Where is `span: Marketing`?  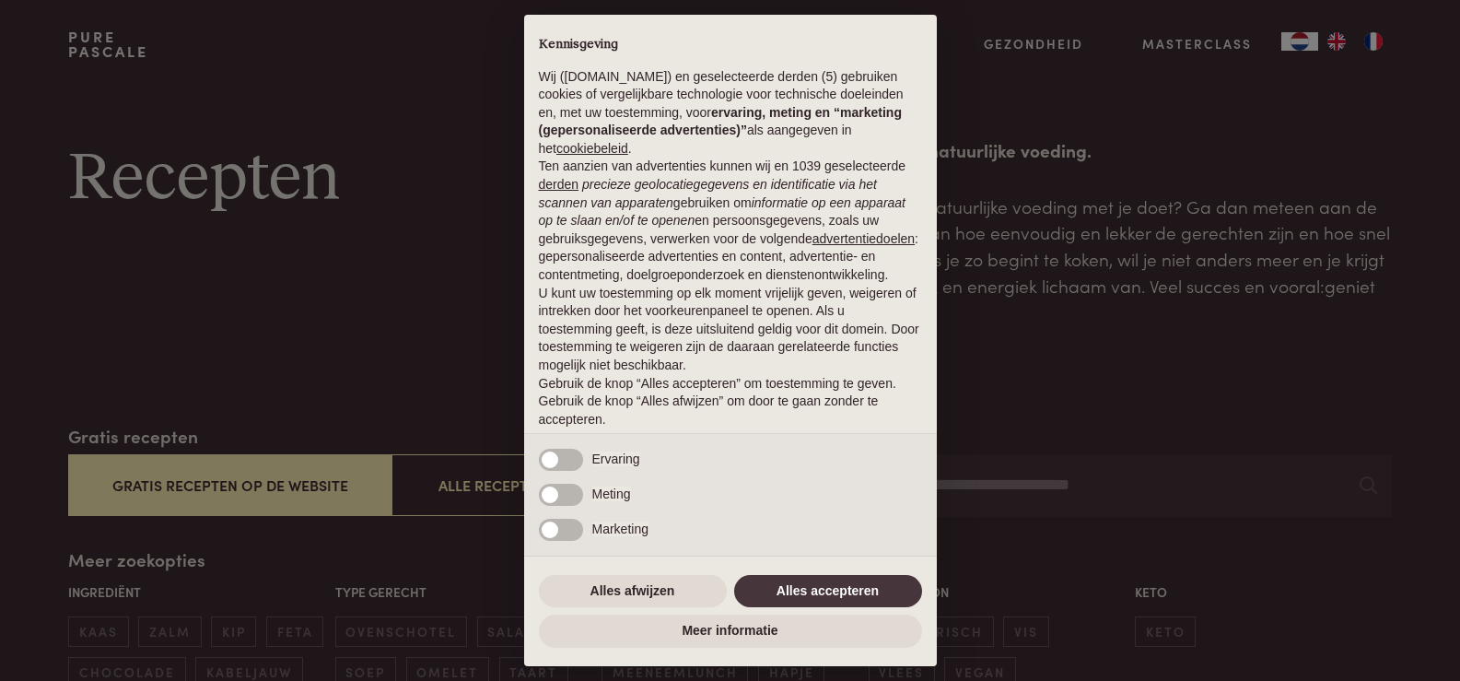
span: Marketing is located at coordinates (620, 529).